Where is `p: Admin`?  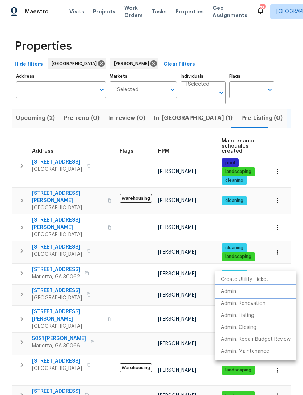
p: Admin is located at coordinates (229, 291).